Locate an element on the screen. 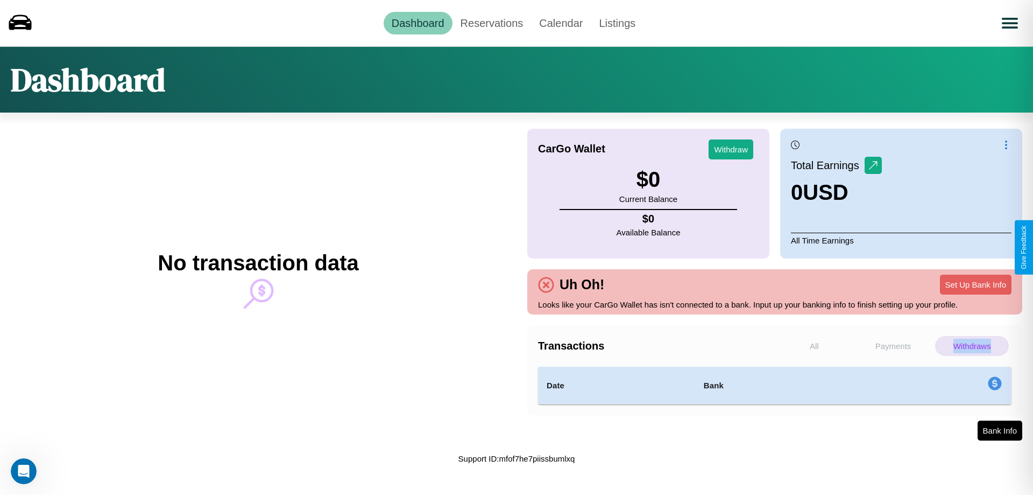 This screenshot has width=1033, height=495. h2: No transaction data is located at coordinates (258, 263).